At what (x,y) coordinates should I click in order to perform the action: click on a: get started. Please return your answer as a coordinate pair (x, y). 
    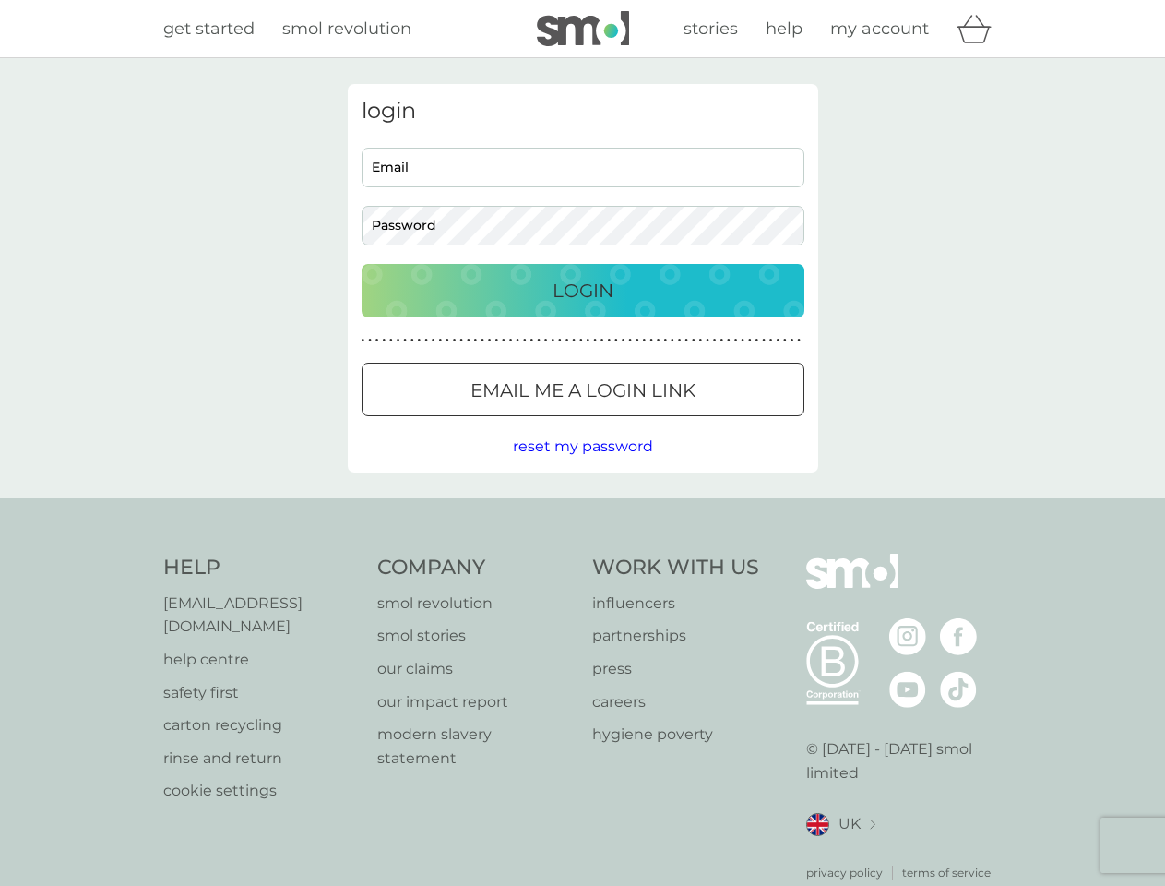
    Looking at the image, I should click on (208, 29).